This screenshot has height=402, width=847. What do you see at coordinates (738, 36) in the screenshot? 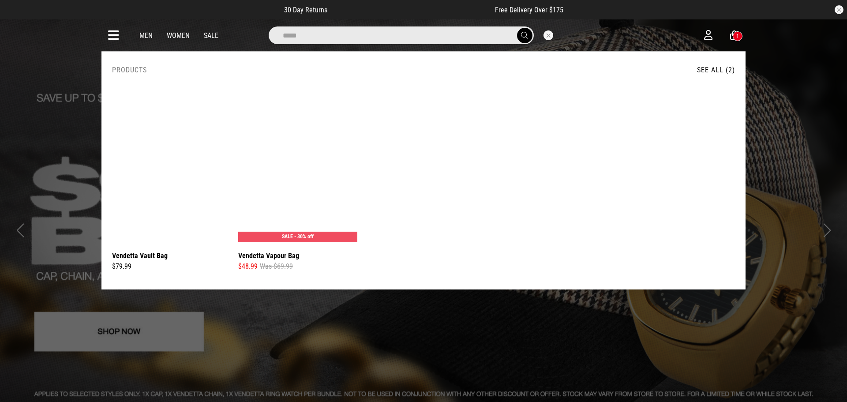
I see `div: 1` at bounding box center [738, 36].